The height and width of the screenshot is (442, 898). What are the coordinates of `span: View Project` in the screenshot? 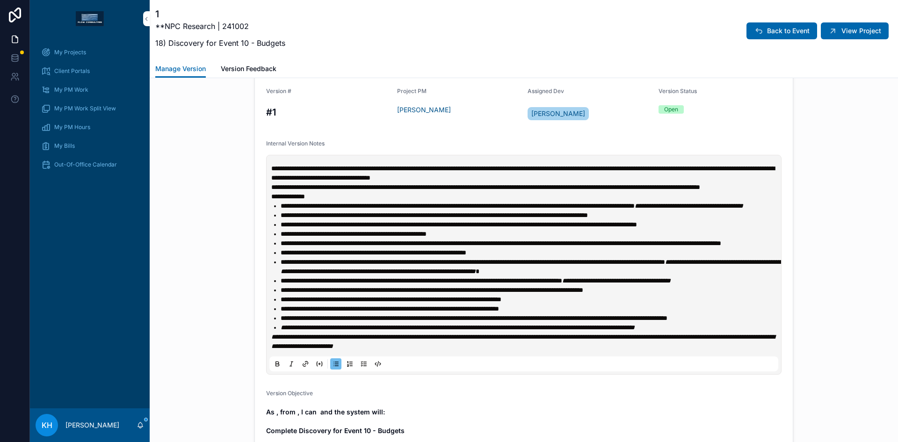 It's located at (861, 31).